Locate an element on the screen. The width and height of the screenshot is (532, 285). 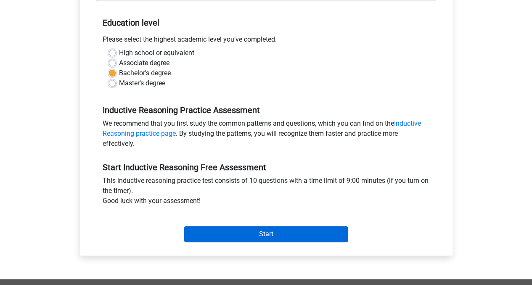
label: Associate degree is located at coordinates (144, 63).